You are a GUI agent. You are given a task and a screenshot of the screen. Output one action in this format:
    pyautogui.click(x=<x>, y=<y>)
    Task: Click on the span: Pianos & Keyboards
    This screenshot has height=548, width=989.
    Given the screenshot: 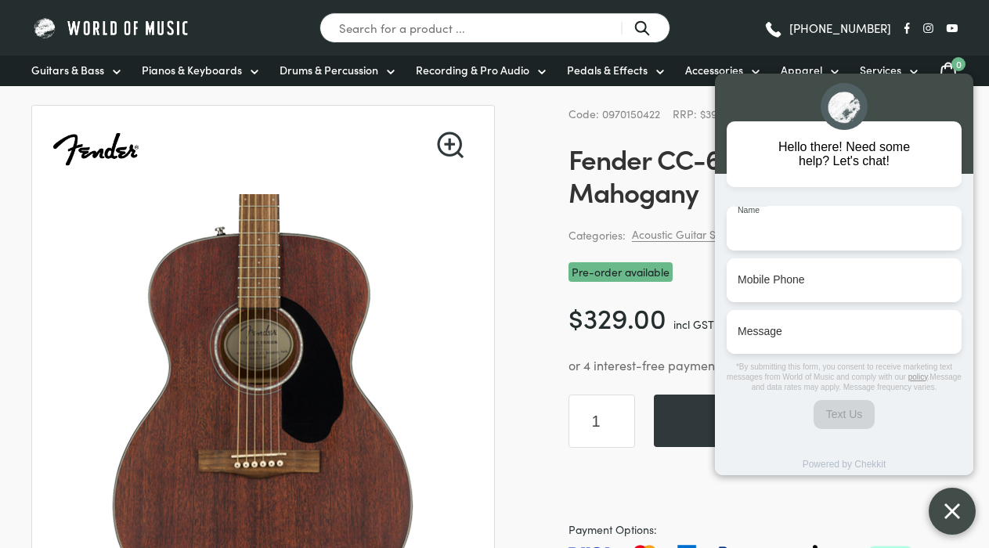 What is the action you would take?
    pyautogui.click(x=192, y=70)
    